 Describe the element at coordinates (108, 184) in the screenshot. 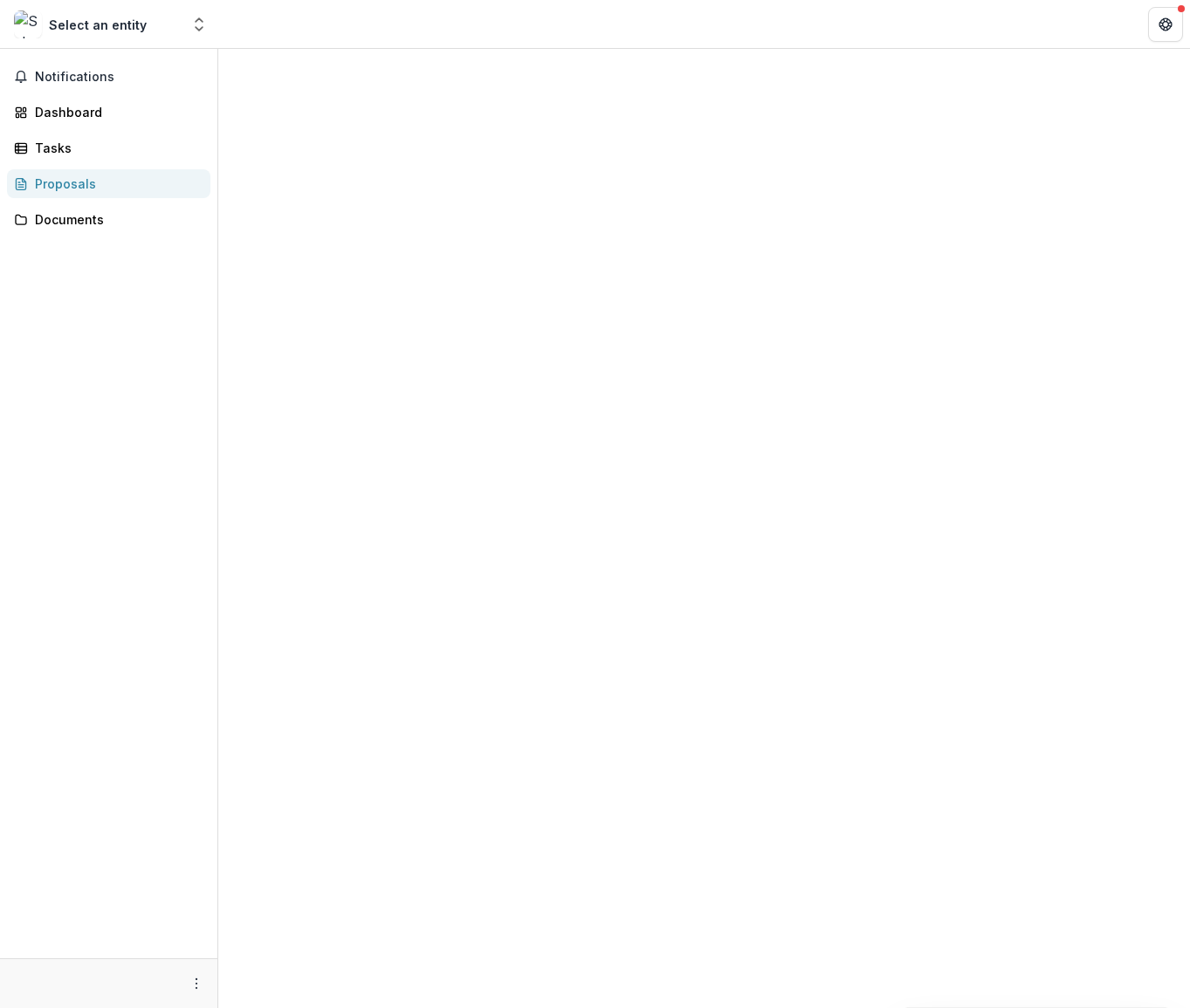

I see `a: Proposals` at that location.